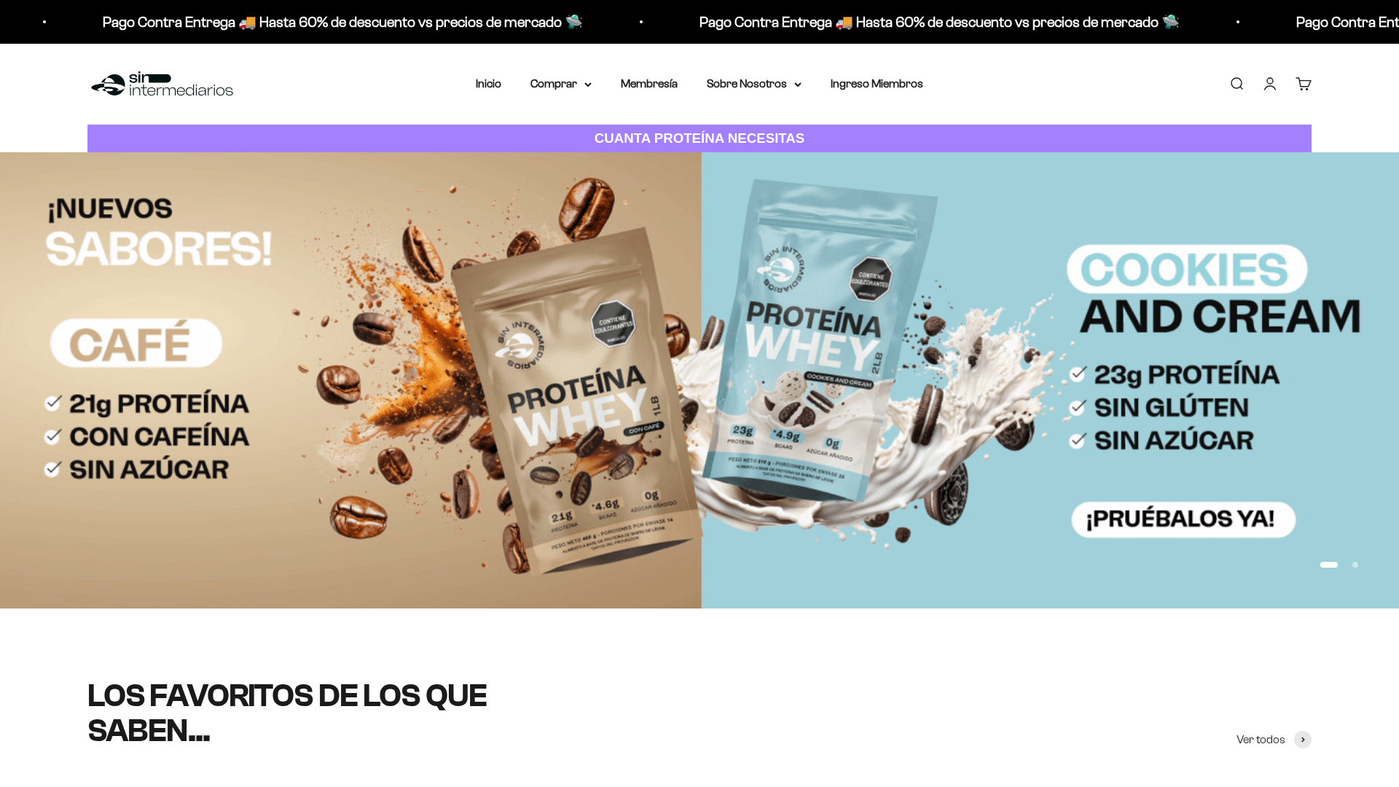 This screenshot has height=787, width=1399. I want to click on summary: Sobre Nosotros, so click(754, 84).